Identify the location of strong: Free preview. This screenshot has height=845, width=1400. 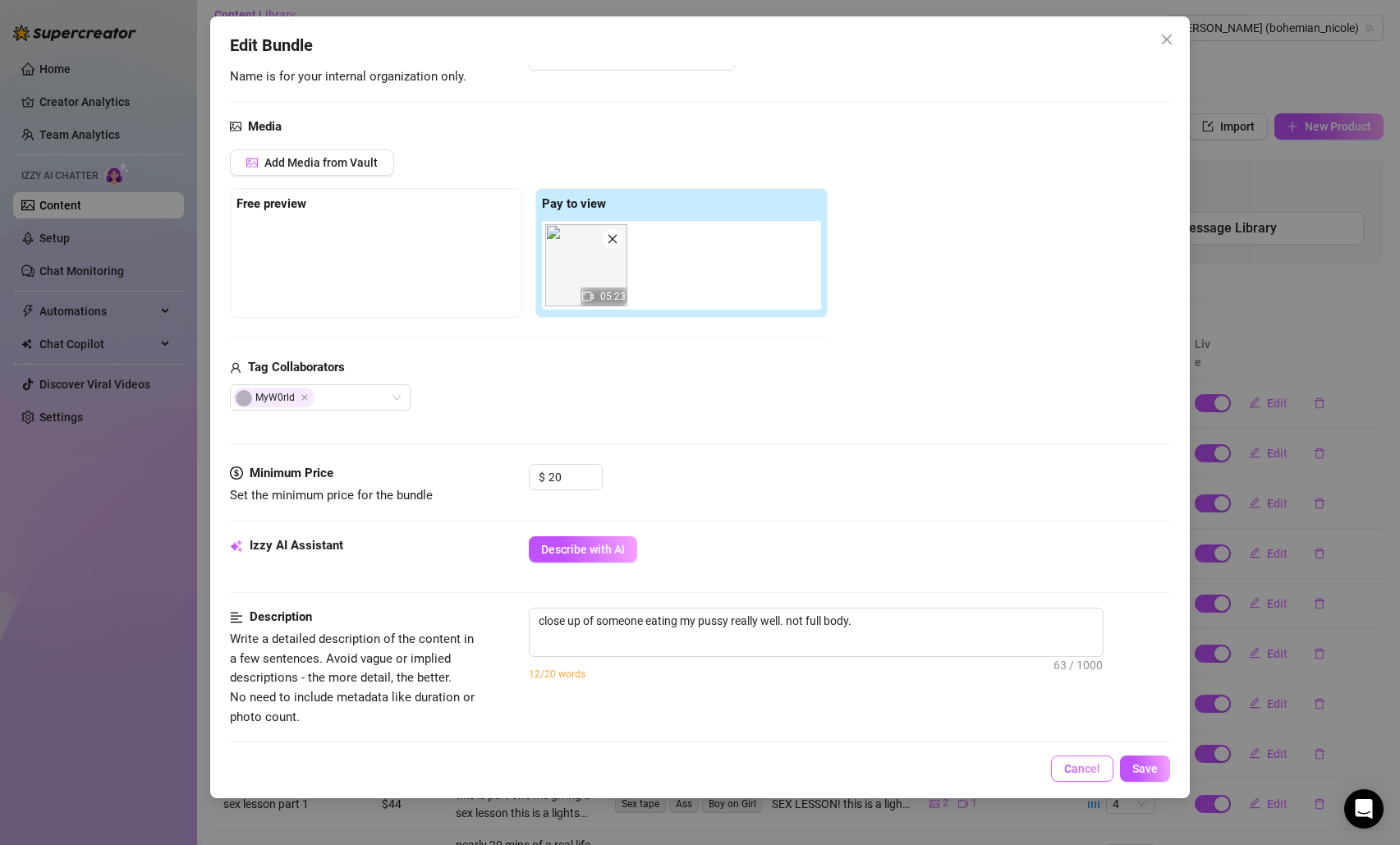
(271, 204).